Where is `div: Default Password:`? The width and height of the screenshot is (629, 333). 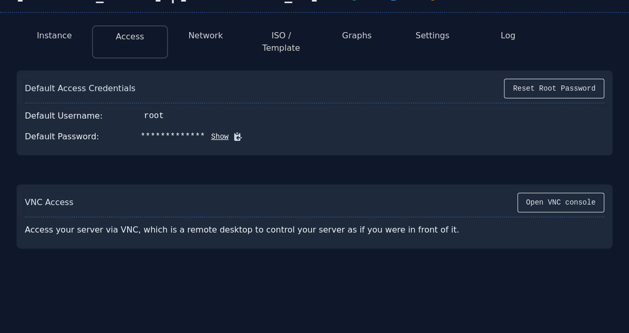
div: Default Password: is located at coordinates (62, 137).